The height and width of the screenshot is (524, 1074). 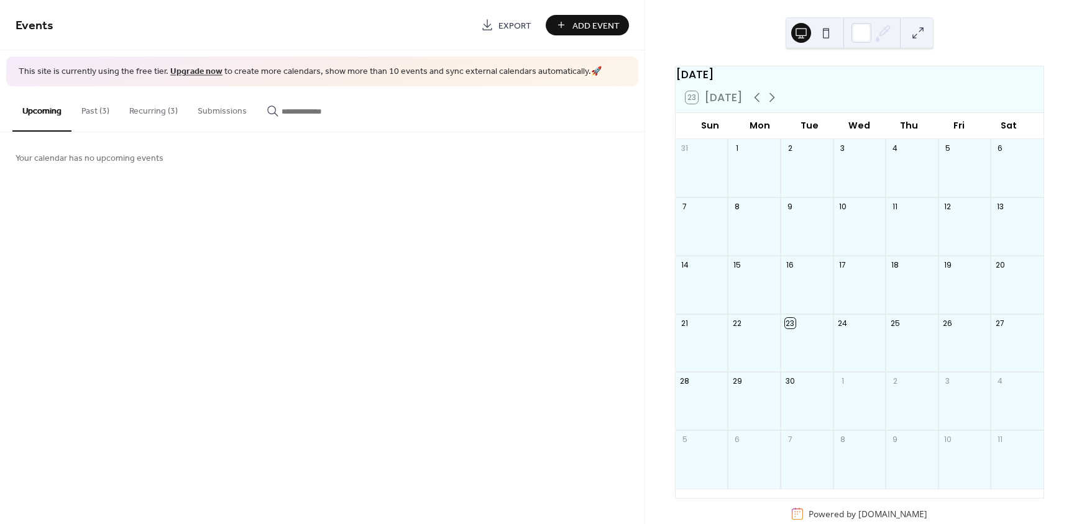 I want to click on div: 16, so click(x=790, y=265).